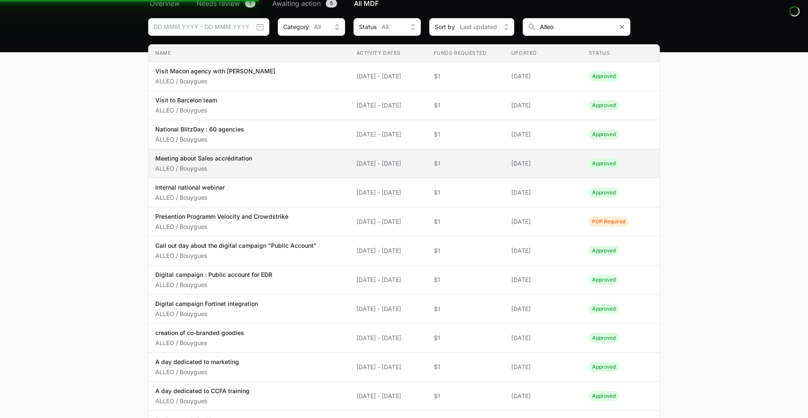 The image size is (808, 418). I want to click on button: CategoryAll, so click(312, 27).